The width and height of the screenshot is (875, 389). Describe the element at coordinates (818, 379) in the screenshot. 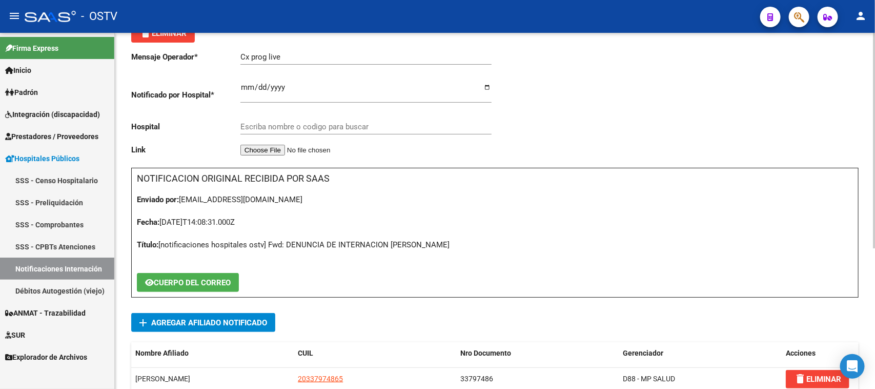

I see `span: ELIMINAR` at that location.